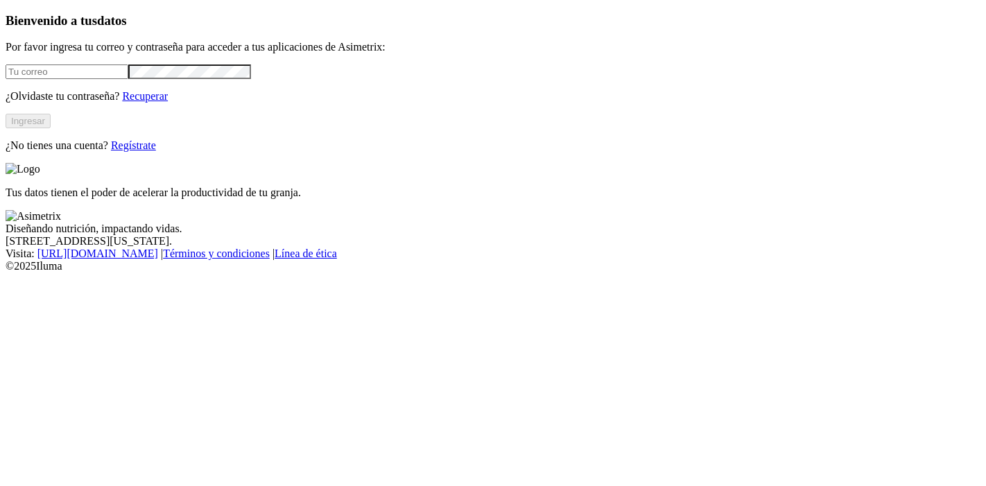 The image size is (986, 486). I want to click on a: Recuperar, so click(145, 96).